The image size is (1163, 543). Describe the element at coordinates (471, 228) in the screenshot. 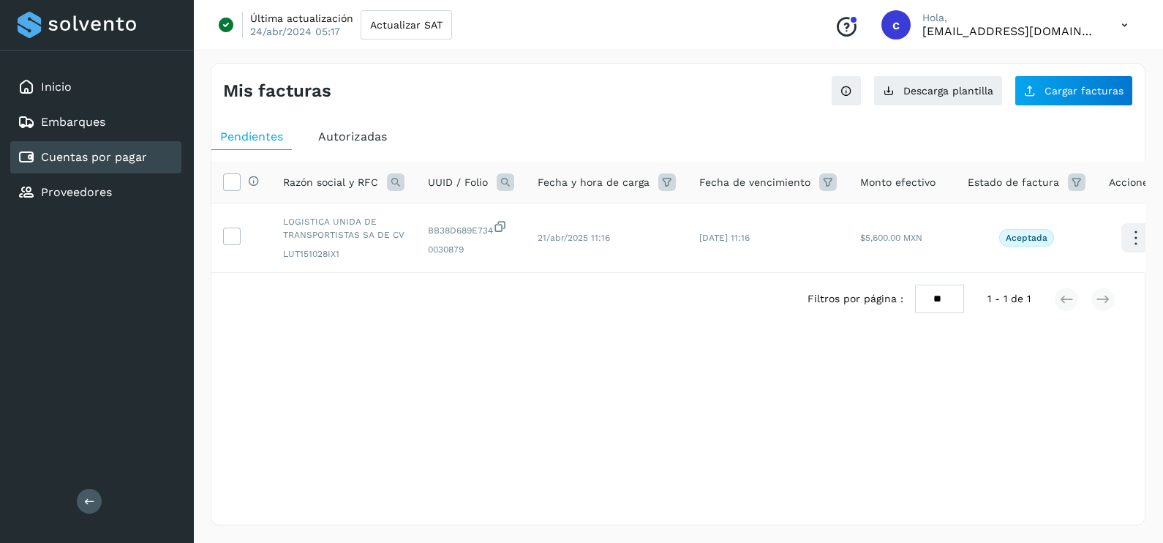

I see `span: BB38D689E734` at that location.